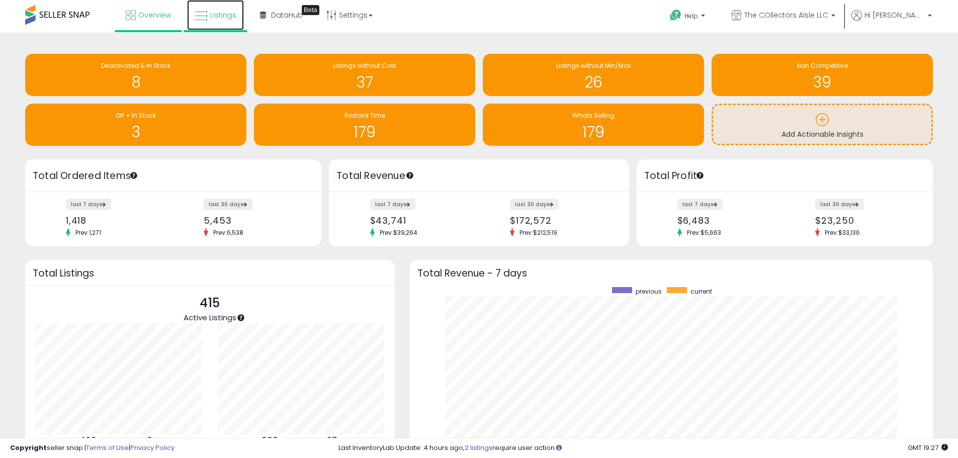 The height and width of the screenshot is (458, 958). Describe the element at coordinates (704, 232) in the screenshot. I see `span: Prev: $5,663` at that location.